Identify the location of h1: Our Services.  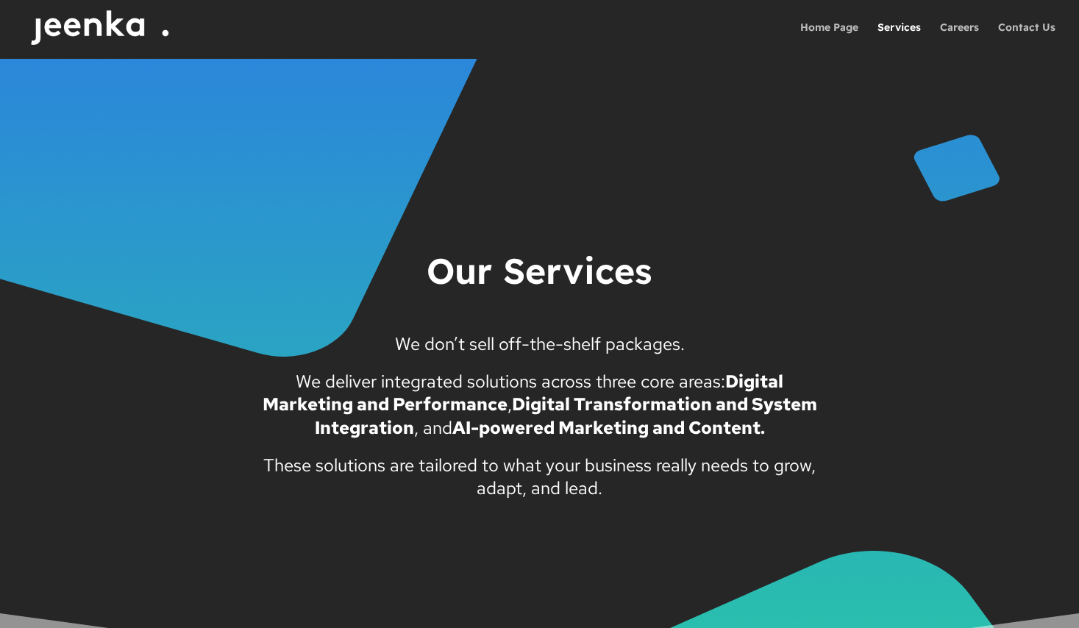
(540, 289).